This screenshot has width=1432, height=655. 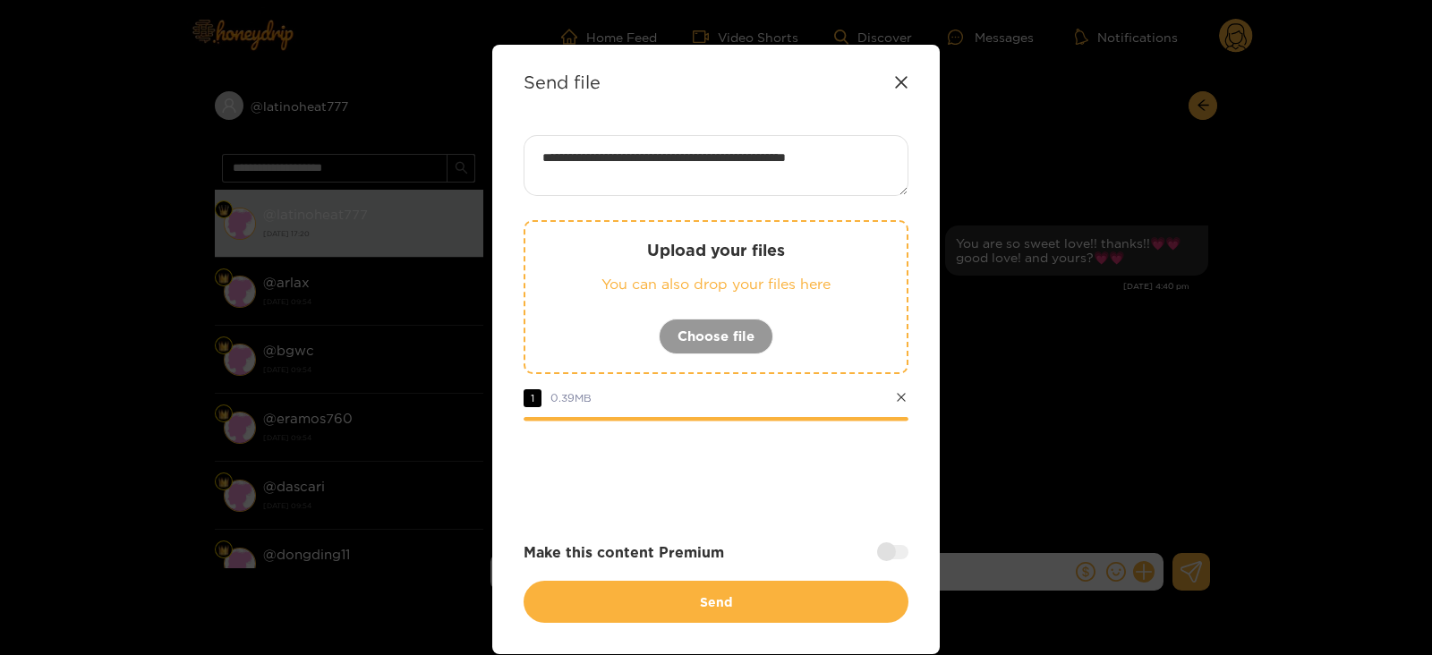 What do you see at coordinates (624, 552) in the screenshot?
I see `strong: Make this content Premium` at bounding box center [624, 552].